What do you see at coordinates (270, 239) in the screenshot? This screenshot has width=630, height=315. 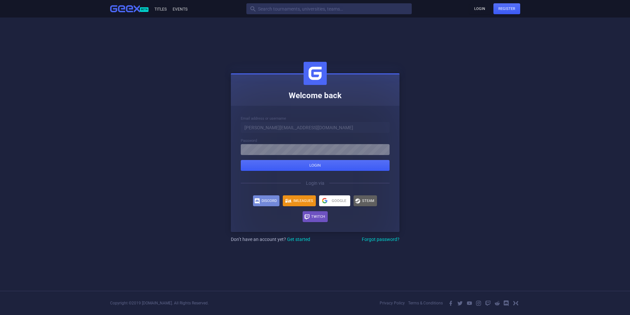 I see `span: Don’t have an account yet?` at bounding box center [270, 239].